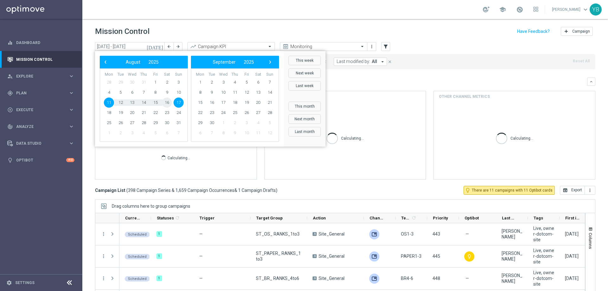  I want to click on div: 1, so click(159, 279).